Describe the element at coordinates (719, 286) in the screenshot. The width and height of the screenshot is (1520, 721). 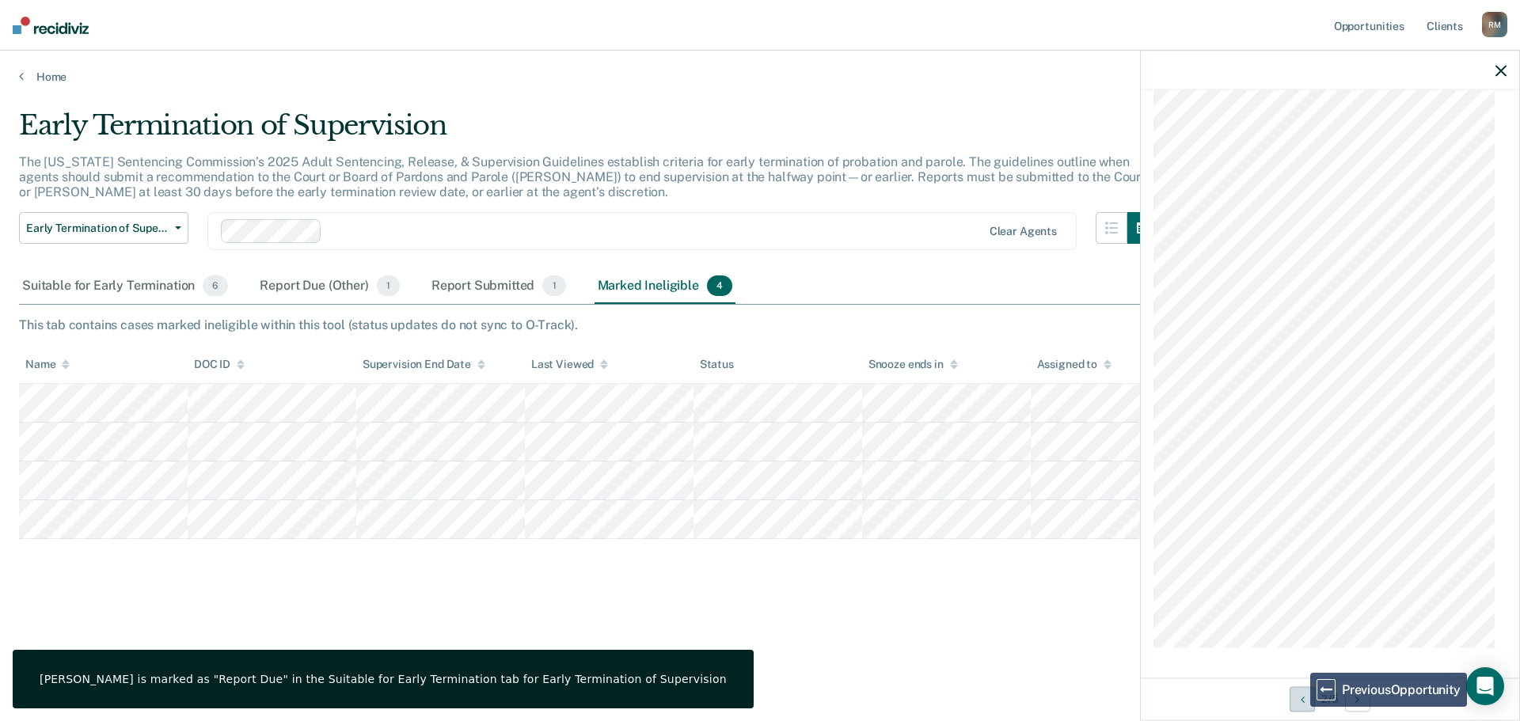
I see `span: 4` at that location.